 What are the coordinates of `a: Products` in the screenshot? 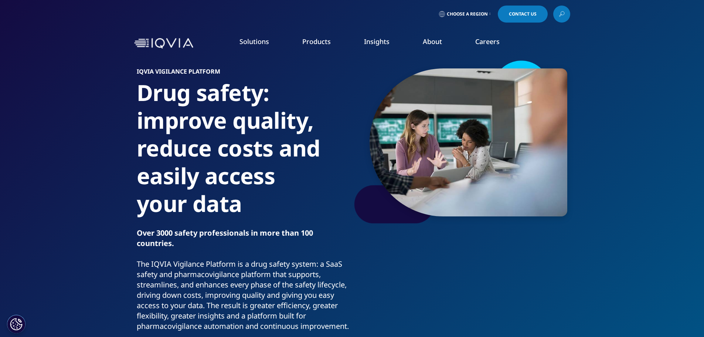 It's located at (317, 41).